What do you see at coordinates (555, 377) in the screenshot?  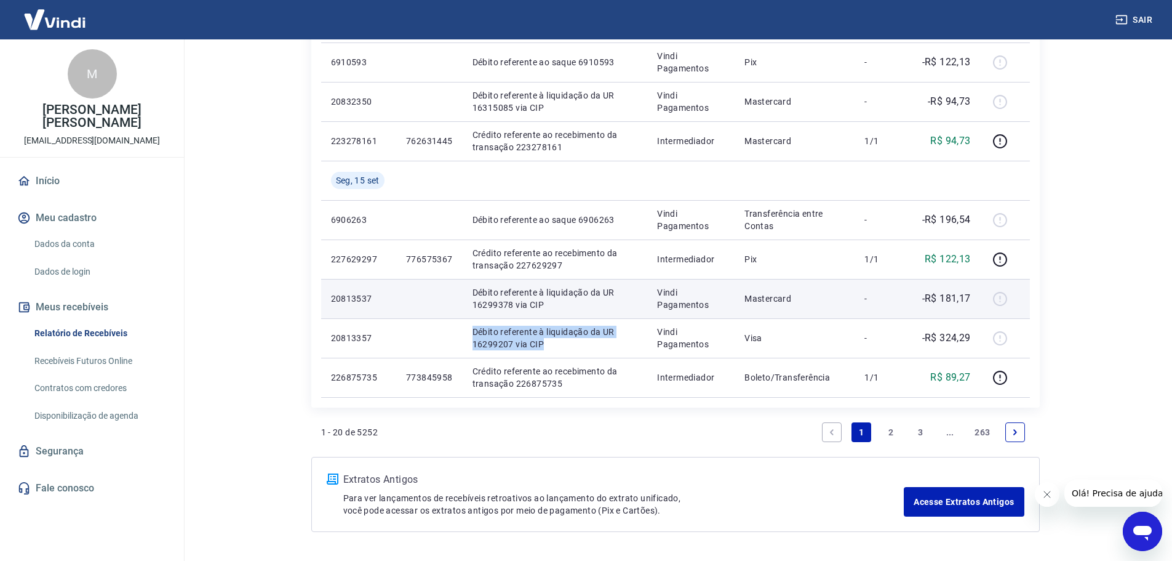 I see `p: Crédito referente ao recebimento da transação 226875735` at bounding box center [555, 377].